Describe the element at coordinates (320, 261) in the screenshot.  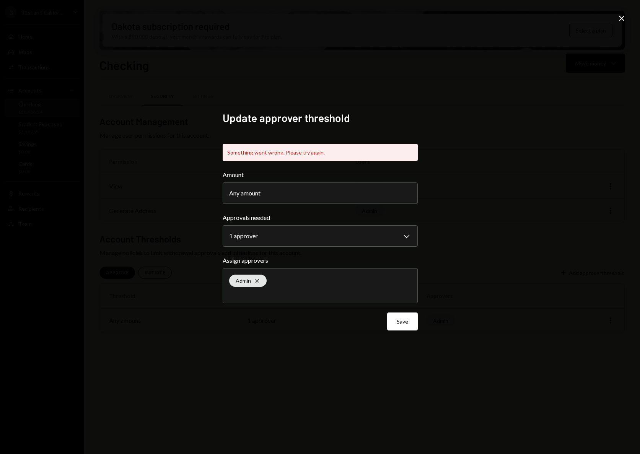
I see `label: Assign approvers` at that location.